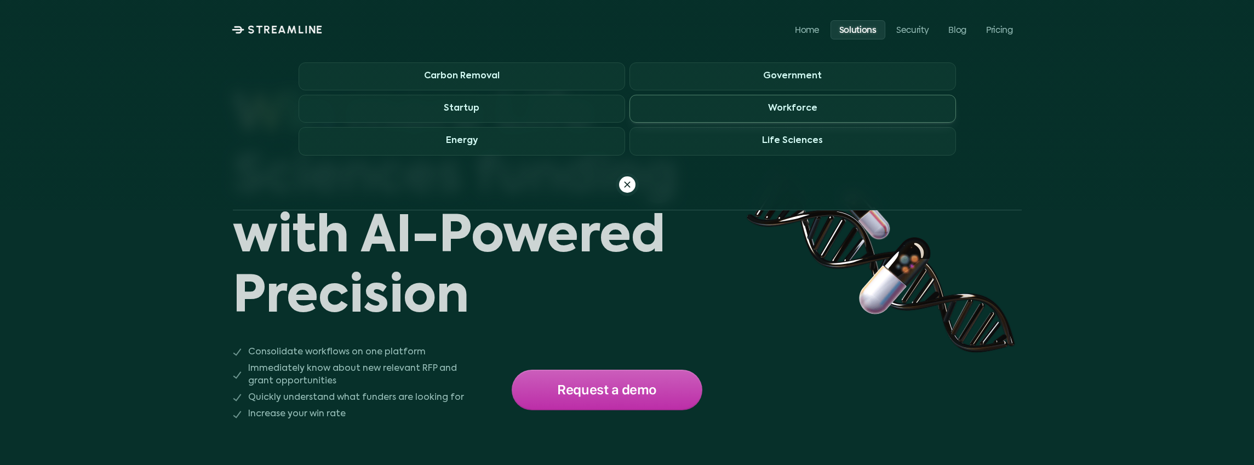 This screenshot has width=1254, height=465. What do you see at coordinates (461, 108) in the screenshot?
I see `h3: Startup` at bounding box center [461, 108].